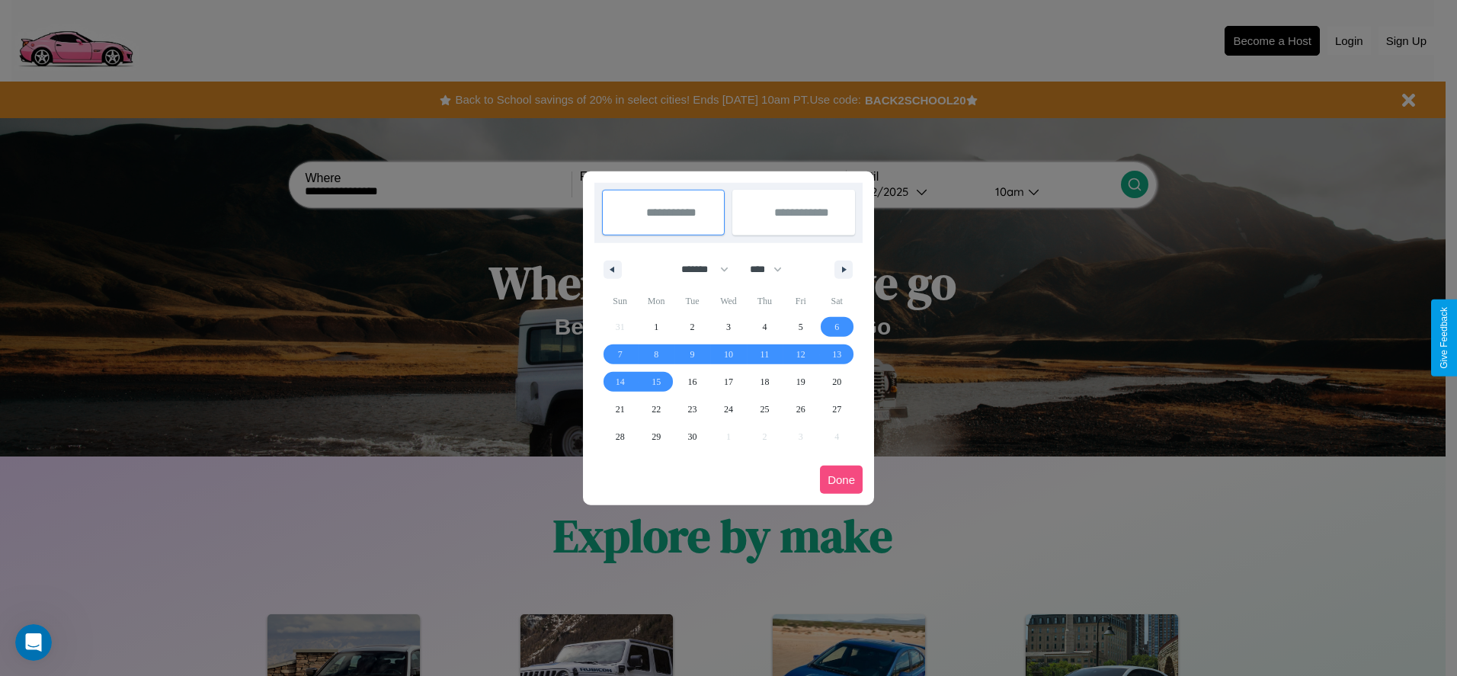 Image resolution: width=1457 pixels, height=676 pixels. Describe the element at coordinates (765, 382) in the screenshot. I see `button: 18` at that location.